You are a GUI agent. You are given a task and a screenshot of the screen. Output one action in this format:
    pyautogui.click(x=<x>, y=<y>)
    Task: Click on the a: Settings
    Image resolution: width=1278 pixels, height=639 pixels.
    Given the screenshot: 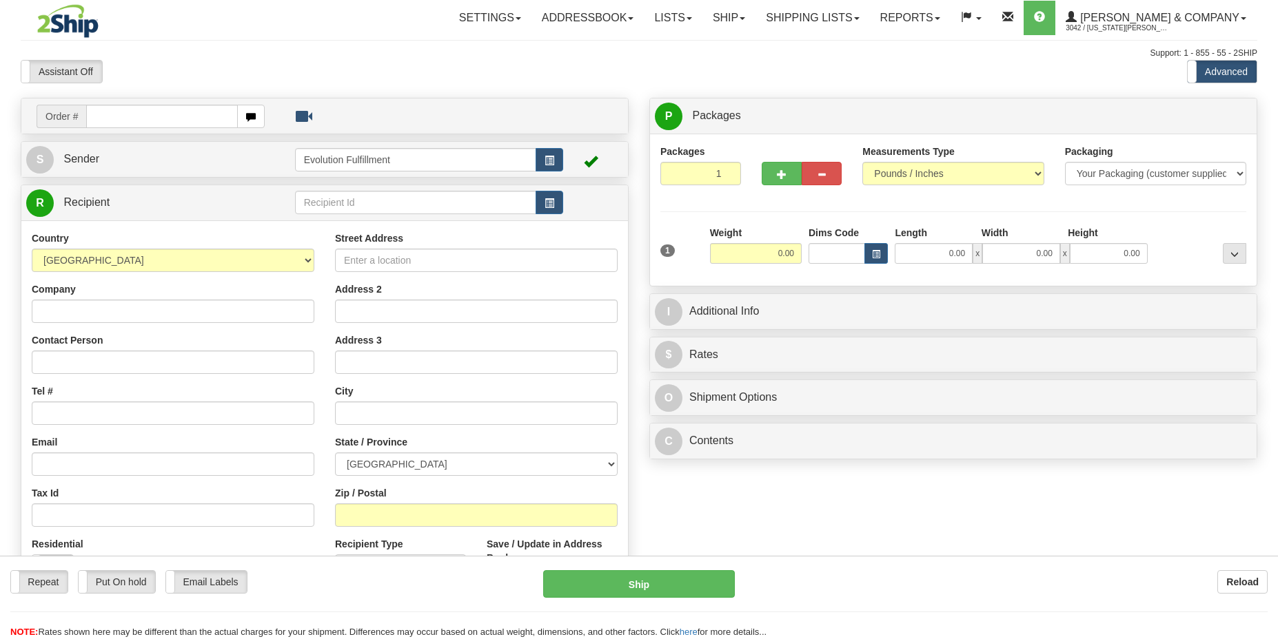 What is the action you would take?
    pyautogui.click(x=490, y=18)
    